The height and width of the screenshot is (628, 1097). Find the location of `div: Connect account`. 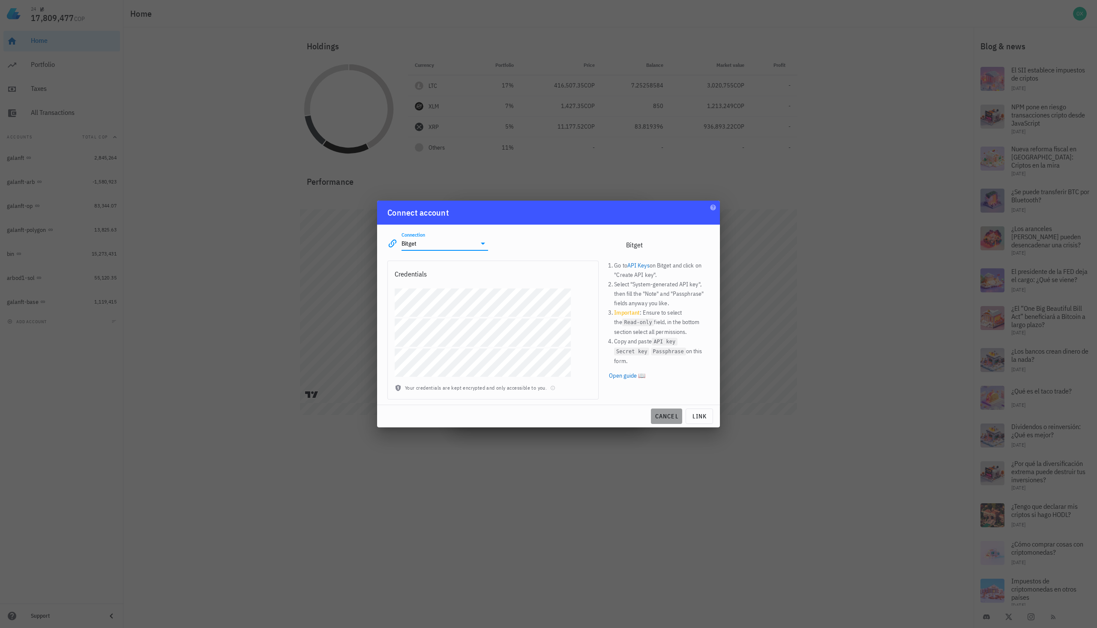

div: Connect account is located at coordinates (418, 212).